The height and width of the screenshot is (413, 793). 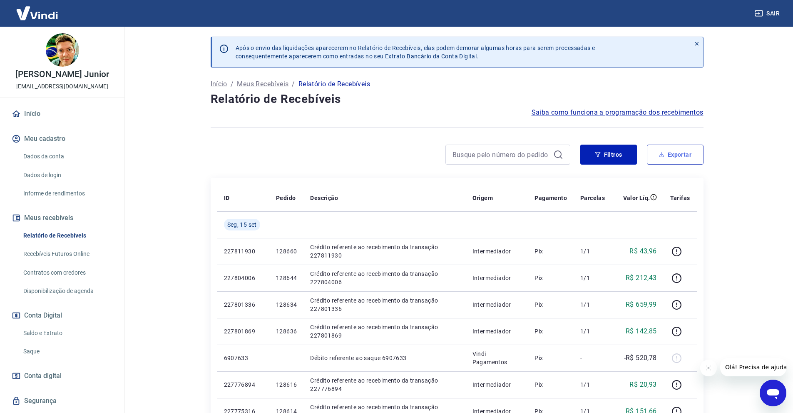 I want to click on a: Saldo e Extrato, so click(x=67, y=333).